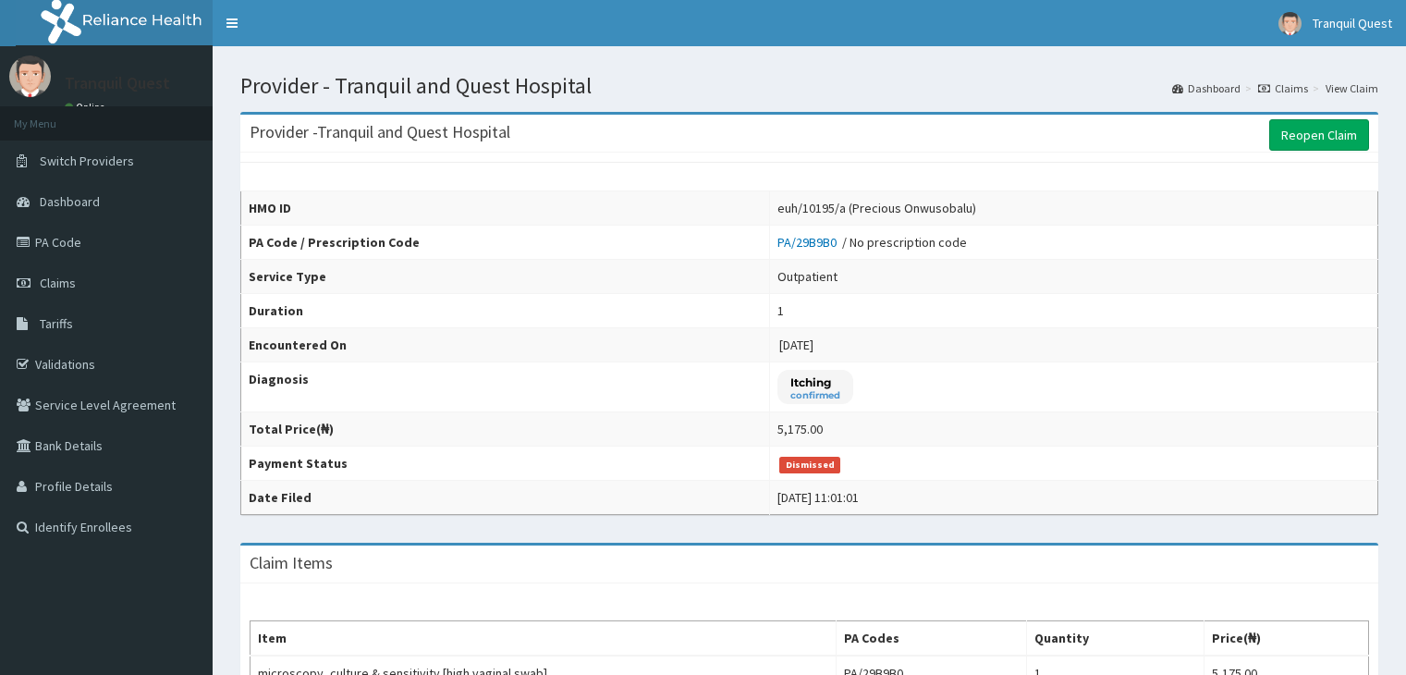 The image size is (1406, 675). What do you see at coordinates (87, 161) in the screenshot?
I see `span: Switch Providers` at bounding box center [87, 161].